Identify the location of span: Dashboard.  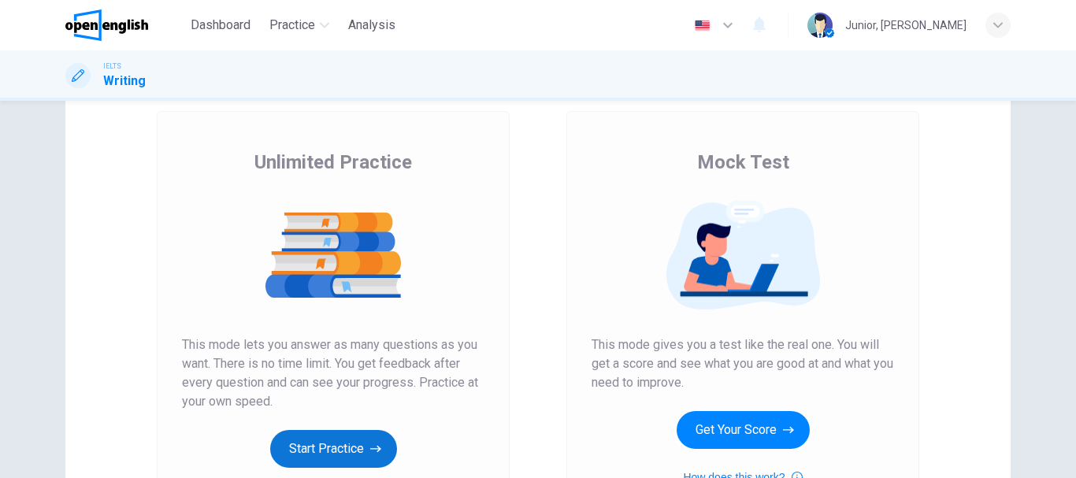
(221, 25).